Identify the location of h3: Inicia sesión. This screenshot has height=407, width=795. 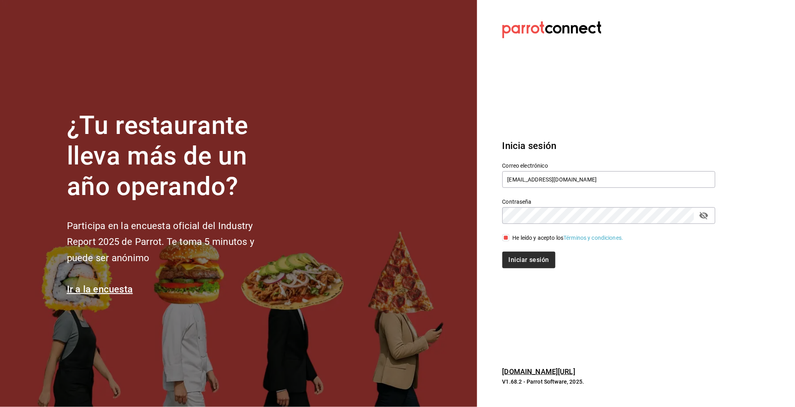
(609, 146).